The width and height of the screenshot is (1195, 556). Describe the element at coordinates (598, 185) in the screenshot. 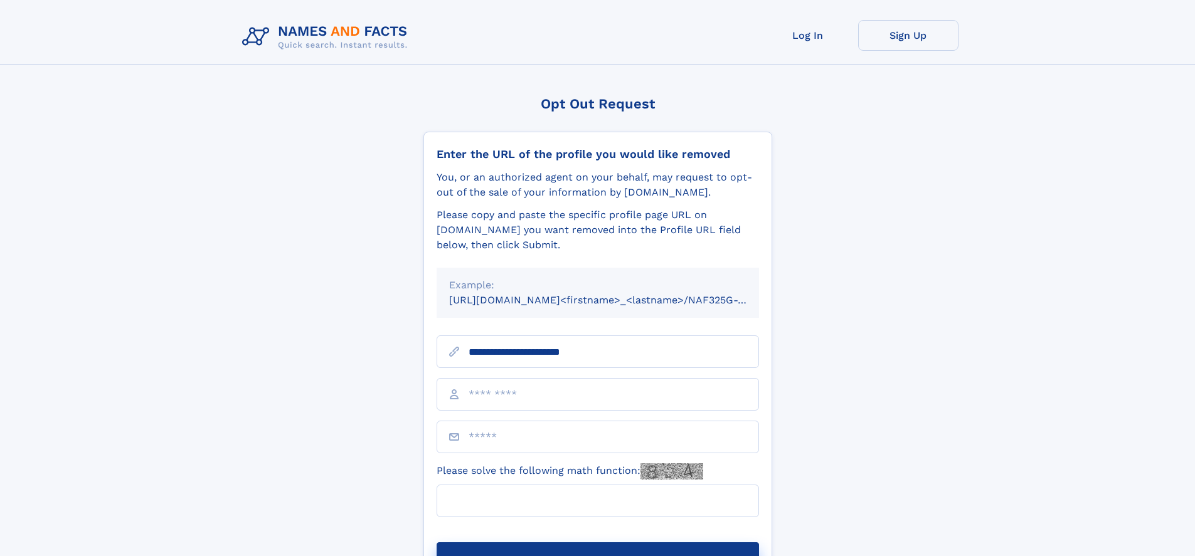

I see `div: You, or an authorized agent on your behalf, may request to opt-out of the sale of your informatio...` at that location.